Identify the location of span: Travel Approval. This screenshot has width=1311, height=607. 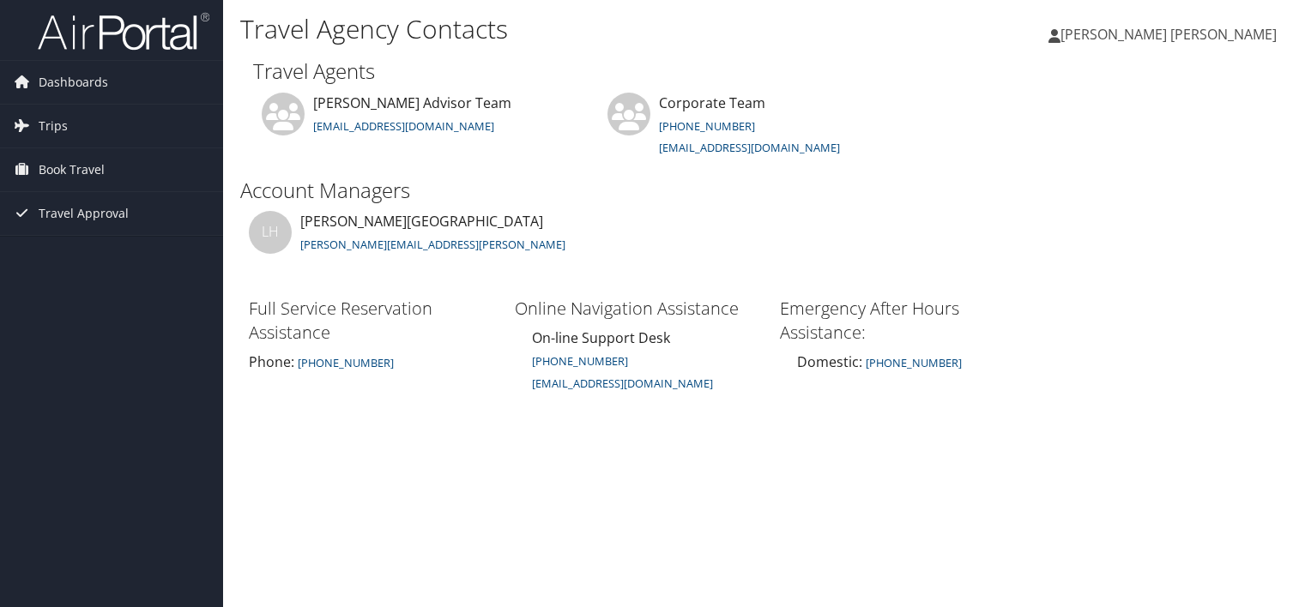
(83, 214).